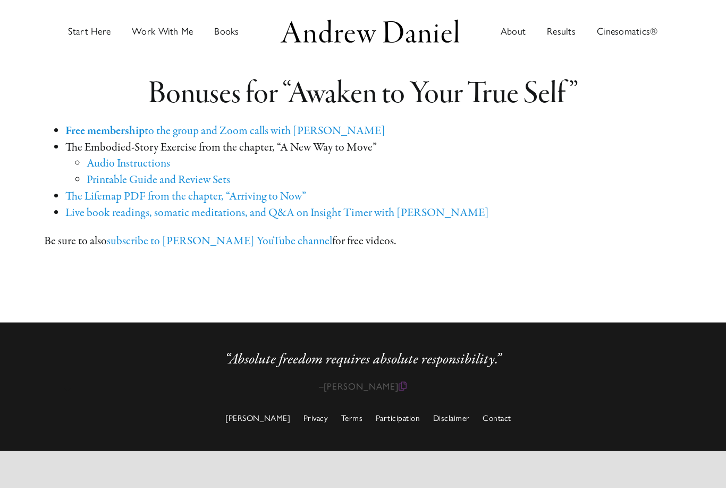 This screenshot has height=488, width=726. What do you see at coordinates (316, 417) in the screenshot?
I see `a: Privacy` at bounding box center [316, 417].